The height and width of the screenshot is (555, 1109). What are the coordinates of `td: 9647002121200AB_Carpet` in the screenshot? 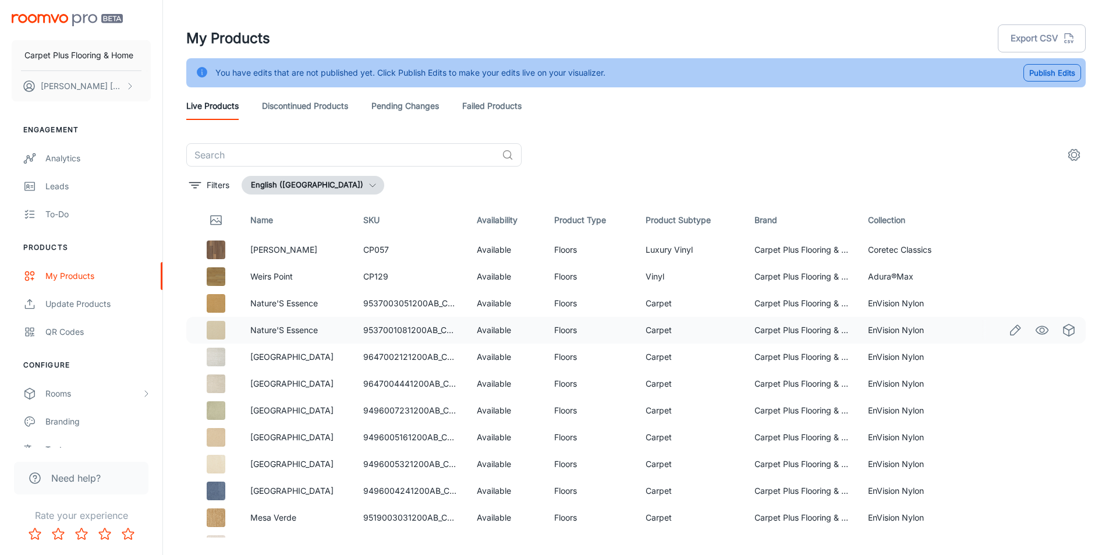 It's located at (411, 357).